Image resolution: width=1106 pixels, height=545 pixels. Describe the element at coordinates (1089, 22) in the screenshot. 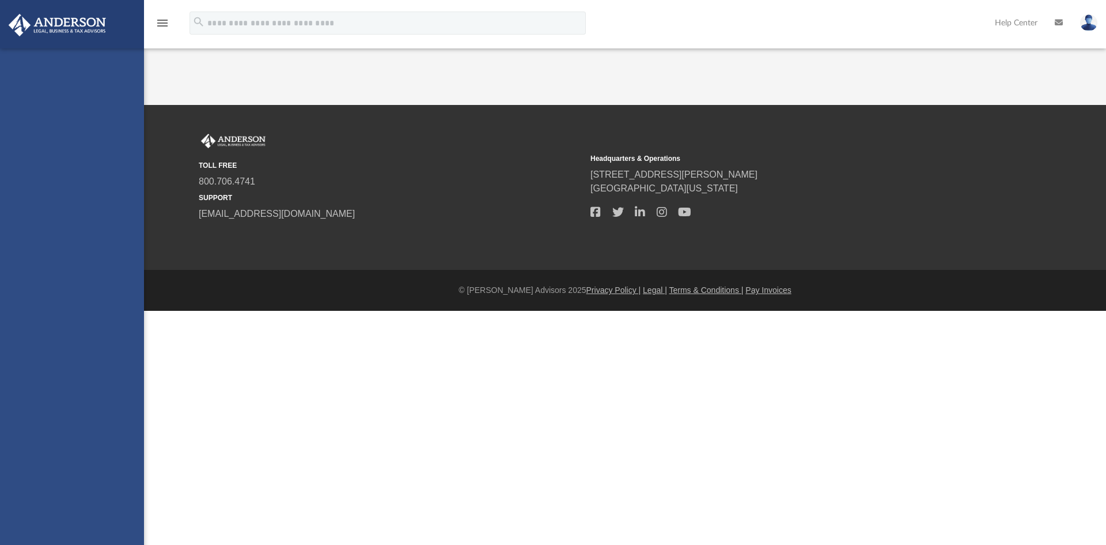

I see `img: User Pic` at that location.